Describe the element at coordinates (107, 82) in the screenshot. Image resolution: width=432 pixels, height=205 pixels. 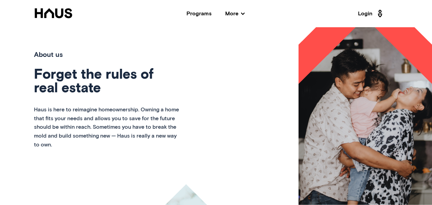
I see `h1: Forget the rules of real estate` at that location.